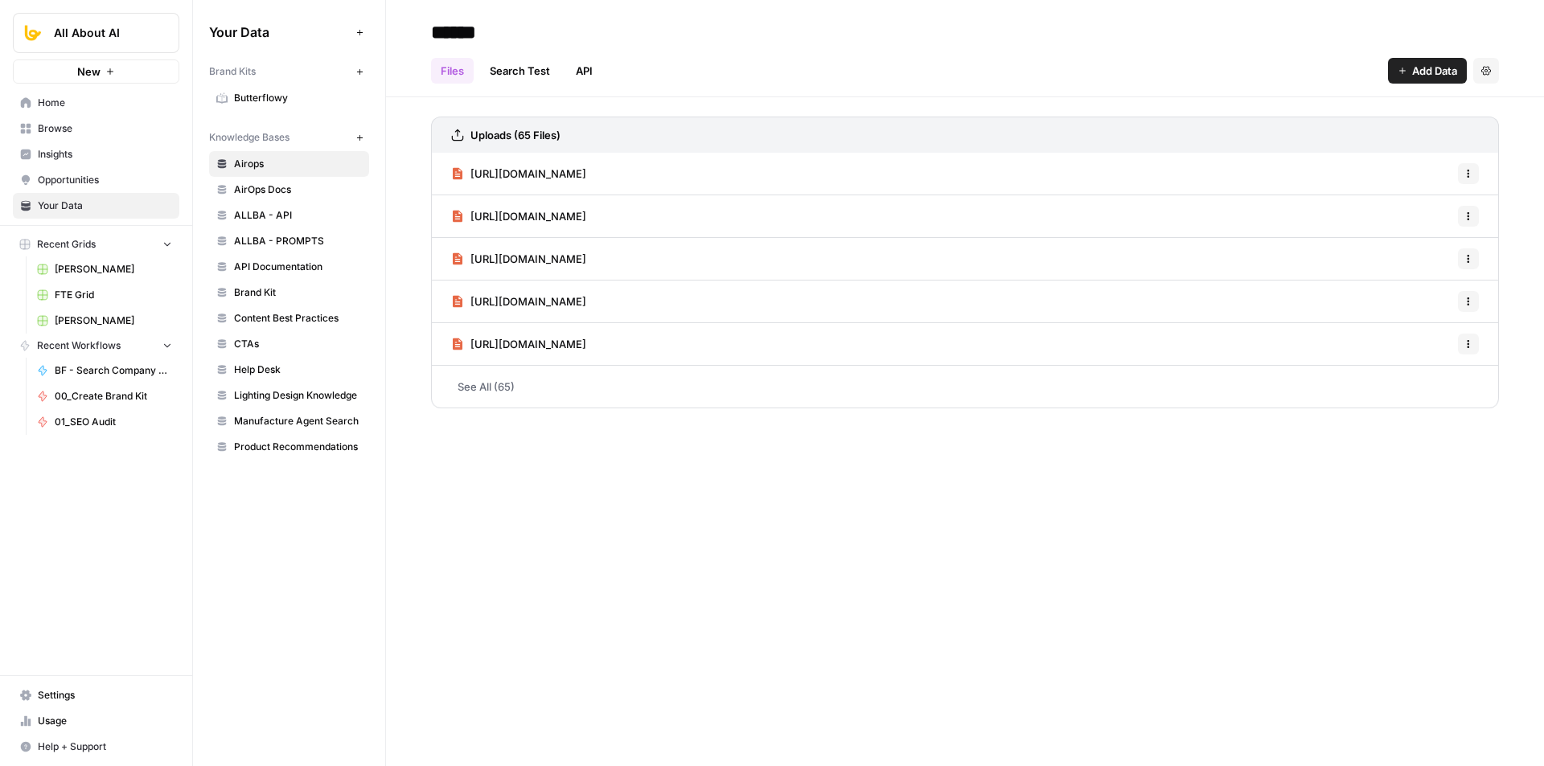  Describe the element at coordinates (506, 135) in the screenshot. I see `a: Uploads (65 Files)` at that location.